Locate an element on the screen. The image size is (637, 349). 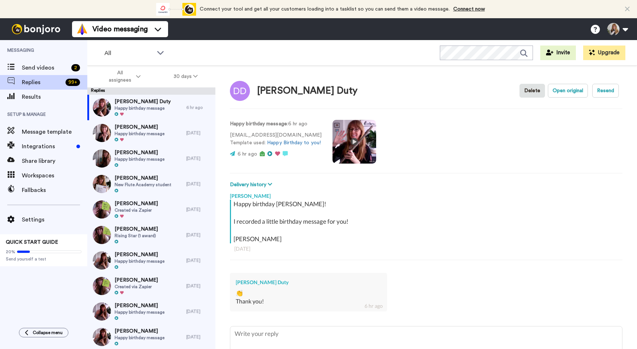
div: Replies is located at coordinates (151, 91).